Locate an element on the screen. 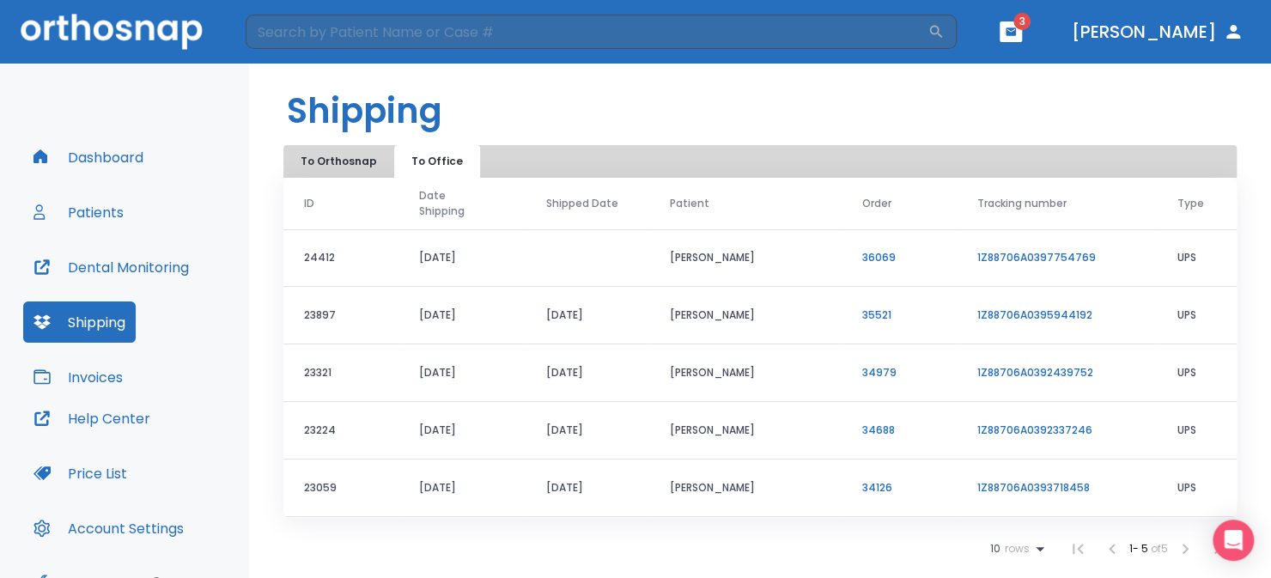 The image size is (1271, 578). span: ID is located at coordinates (309, 204).